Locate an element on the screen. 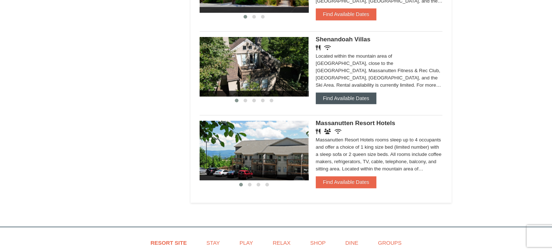 This screenshot has height=252, width=552. span: Shenandoah Villas is located at coordinates (343, 39).